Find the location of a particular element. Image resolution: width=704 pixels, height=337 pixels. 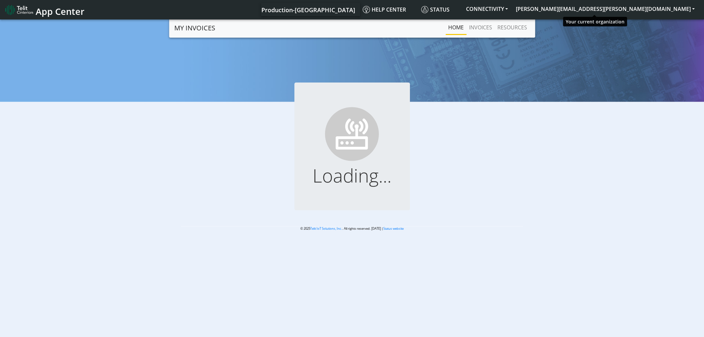

a: Home is located at coordinates (456, 27).